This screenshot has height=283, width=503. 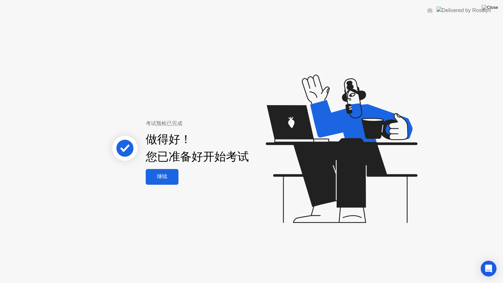 What do you see at coordinates (213, 123) in the screenshot?
I see `div: 考试预检已完成` at bounding box center [213, 123].